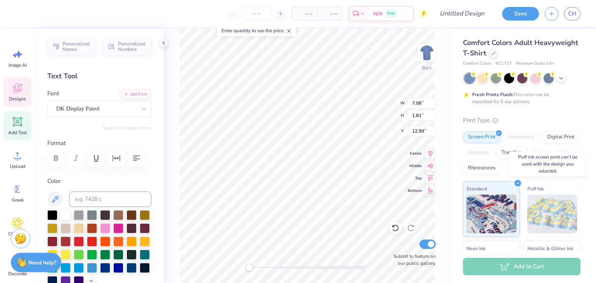 The image size is (596, 283). Describe the element at coordinates (503, 64) in the screenshot. I see `span: # C1717` at that location.